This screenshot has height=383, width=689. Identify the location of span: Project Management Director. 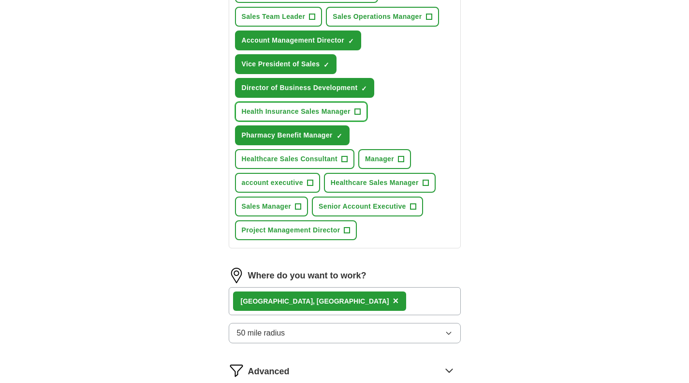
(291, 230).